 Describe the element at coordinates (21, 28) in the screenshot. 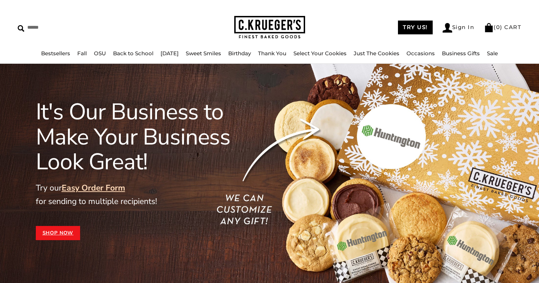

I see `img: Search` at that location.